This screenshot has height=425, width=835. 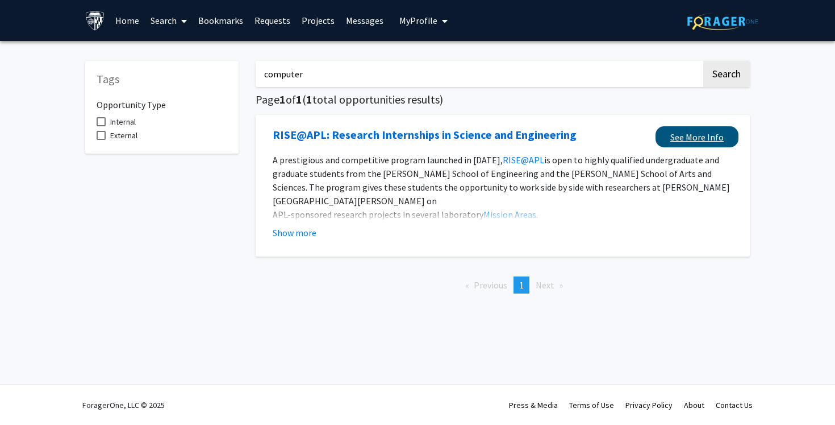 I want to click on a: Home, so click(x=127, y=20).